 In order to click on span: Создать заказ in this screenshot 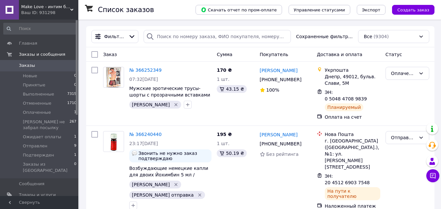, I will do `click(414, 10)`.